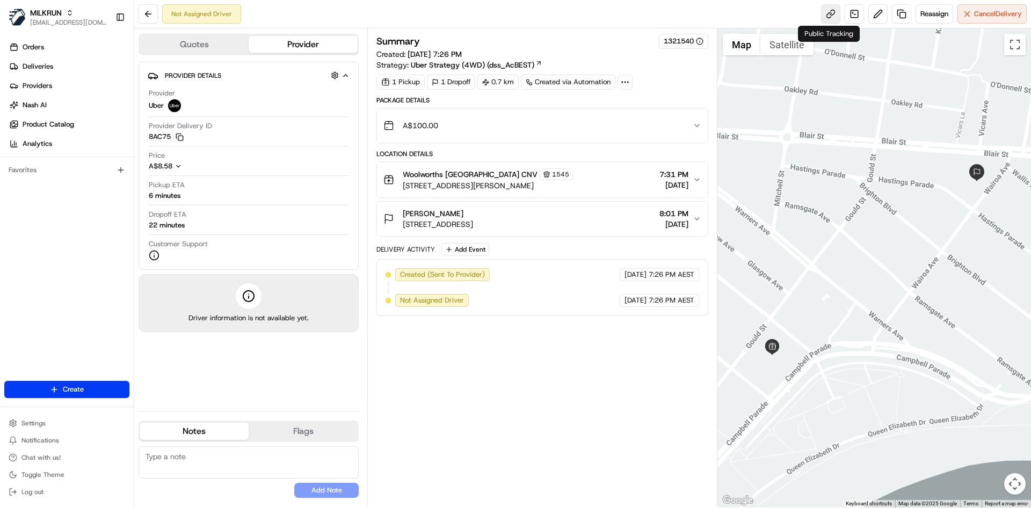 The height and width of the screenshot is (508, 1031). I want to click on img: Google, so click(738, 501).